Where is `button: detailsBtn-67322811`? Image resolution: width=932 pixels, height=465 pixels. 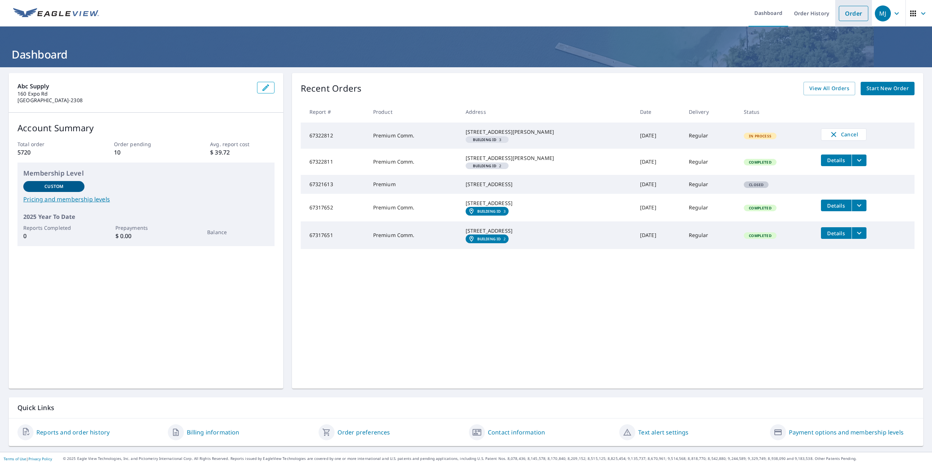 button: detailsBtn-67322811 is located at coordinates (836, 160).